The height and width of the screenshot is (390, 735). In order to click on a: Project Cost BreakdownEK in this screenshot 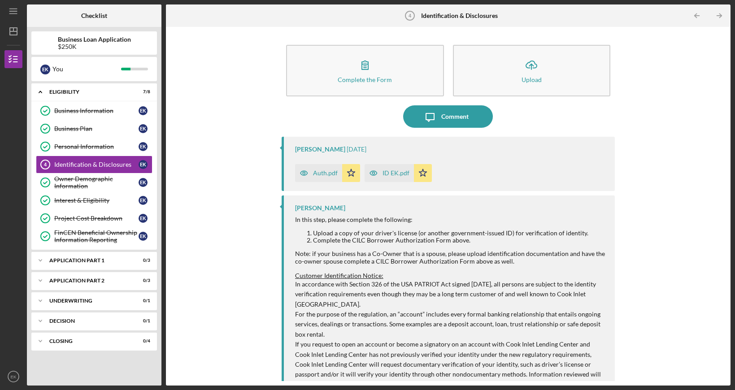, I will do `click(94, 219)`.